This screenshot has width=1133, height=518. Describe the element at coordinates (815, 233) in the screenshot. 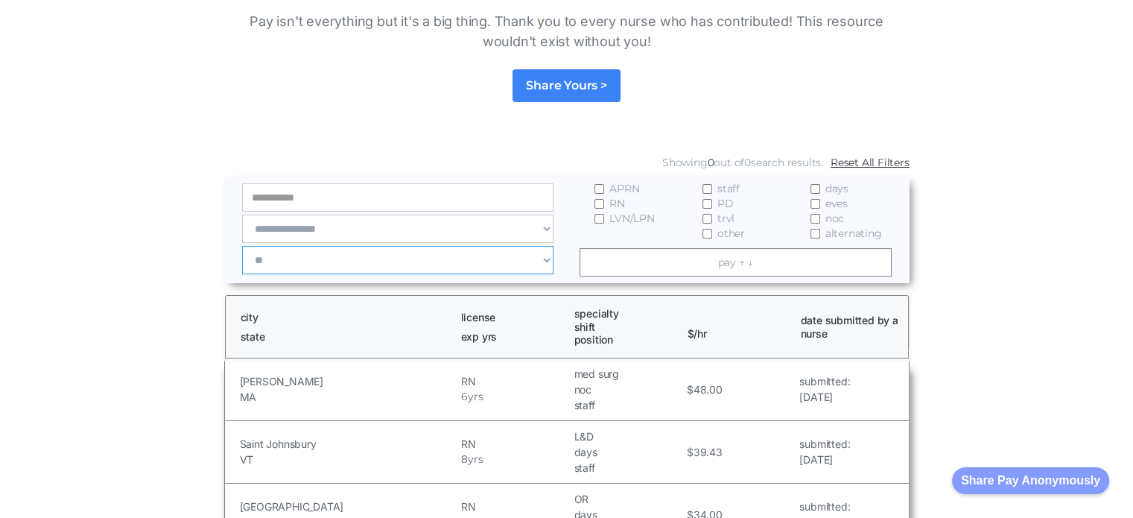

I see `input: alternating` at that location.